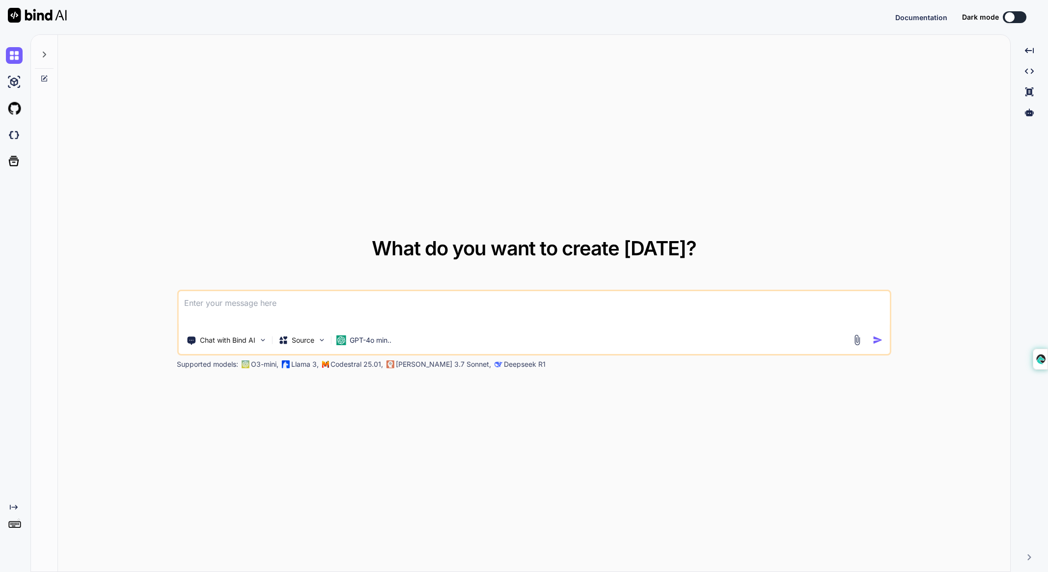  I want to click on img: ai-studio, so click(14, 82).